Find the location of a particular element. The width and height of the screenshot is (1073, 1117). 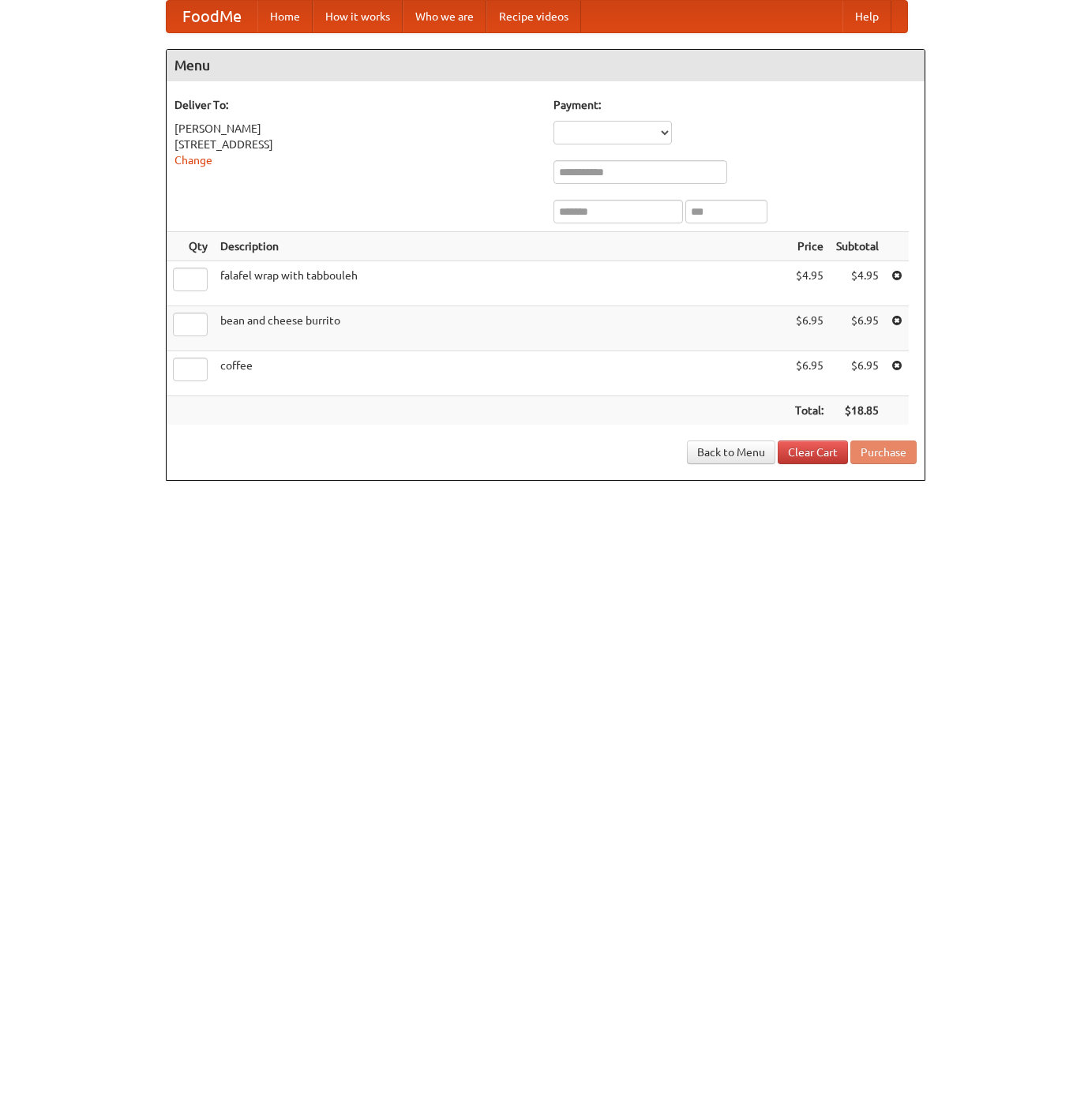

button: Purchase is located at coordinates (883, 452).